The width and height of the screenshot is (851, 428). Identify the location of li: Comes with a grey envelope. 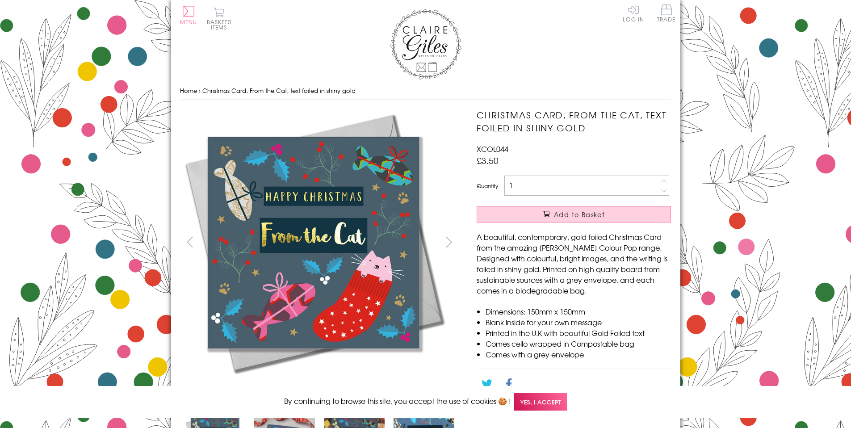
(578, 354).